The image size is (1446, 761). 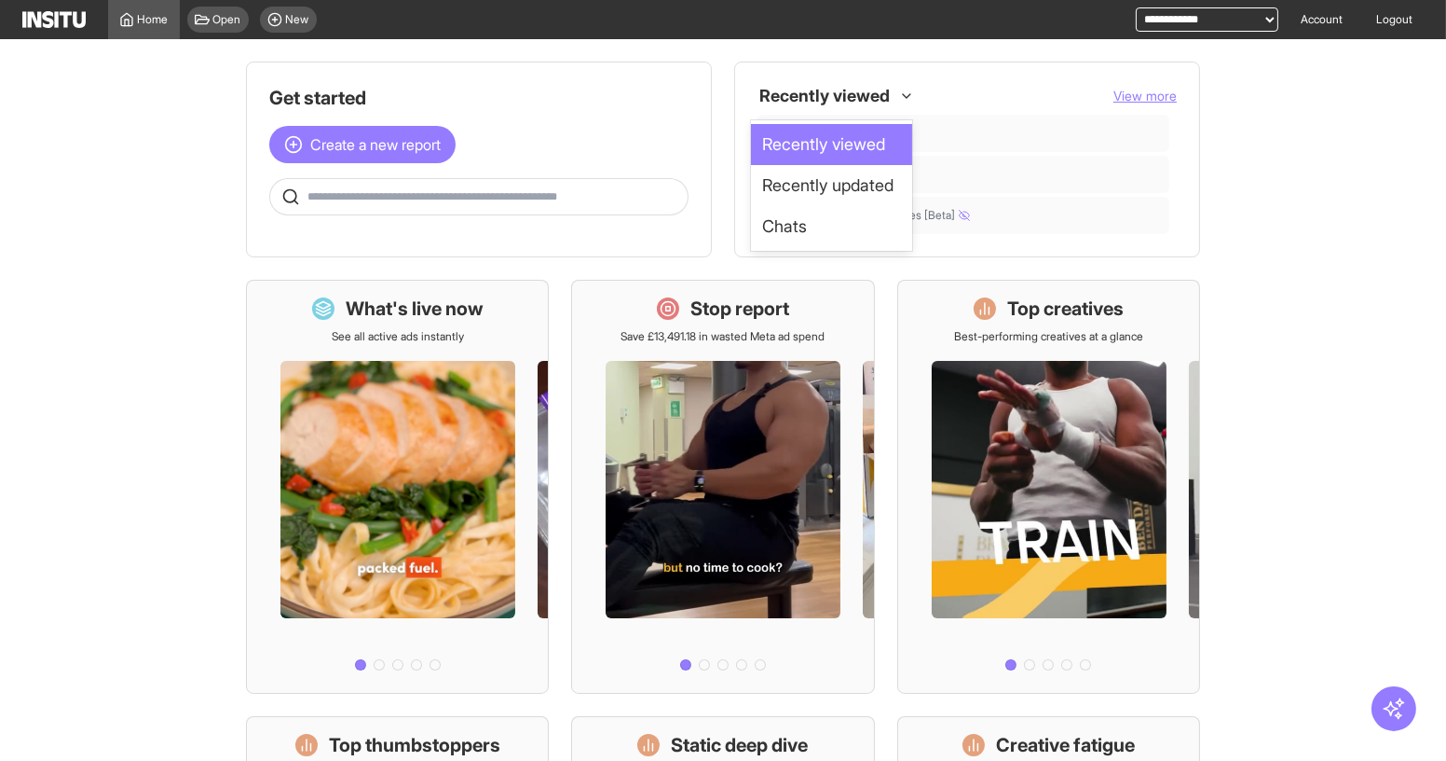 I want to click on h1: Stop report, so click(x=740, y=308).